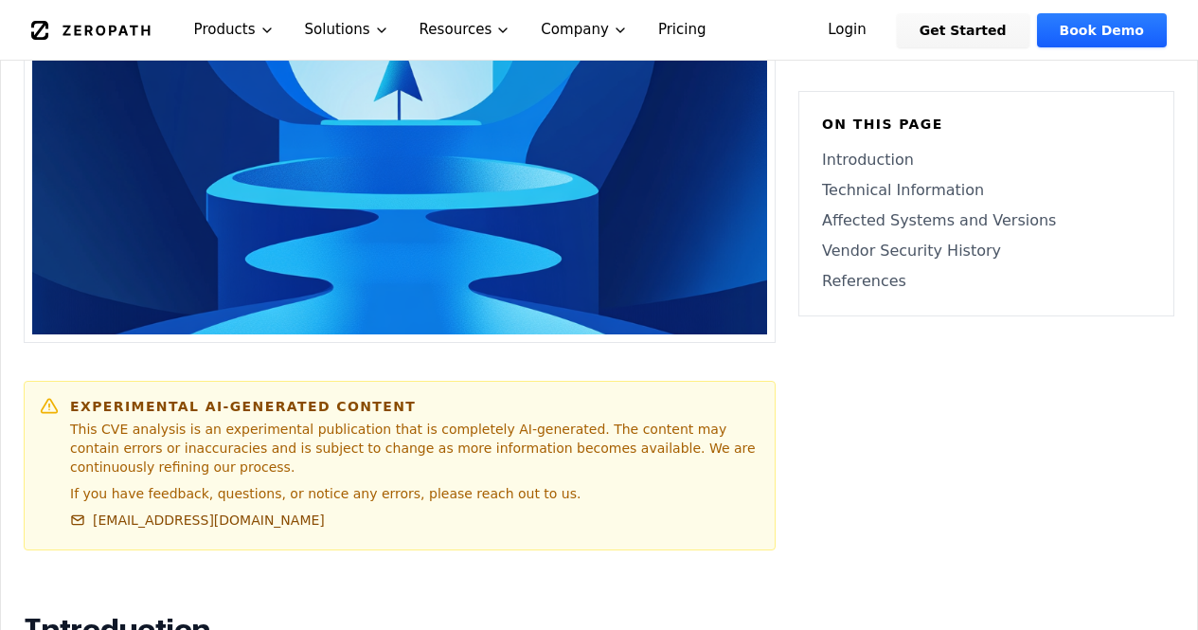 The width and height of the screenshot is (1198, 630). Describe the element at coordinates (1101, 30) in the screenshot. I see `a: Book Demo` at that location.